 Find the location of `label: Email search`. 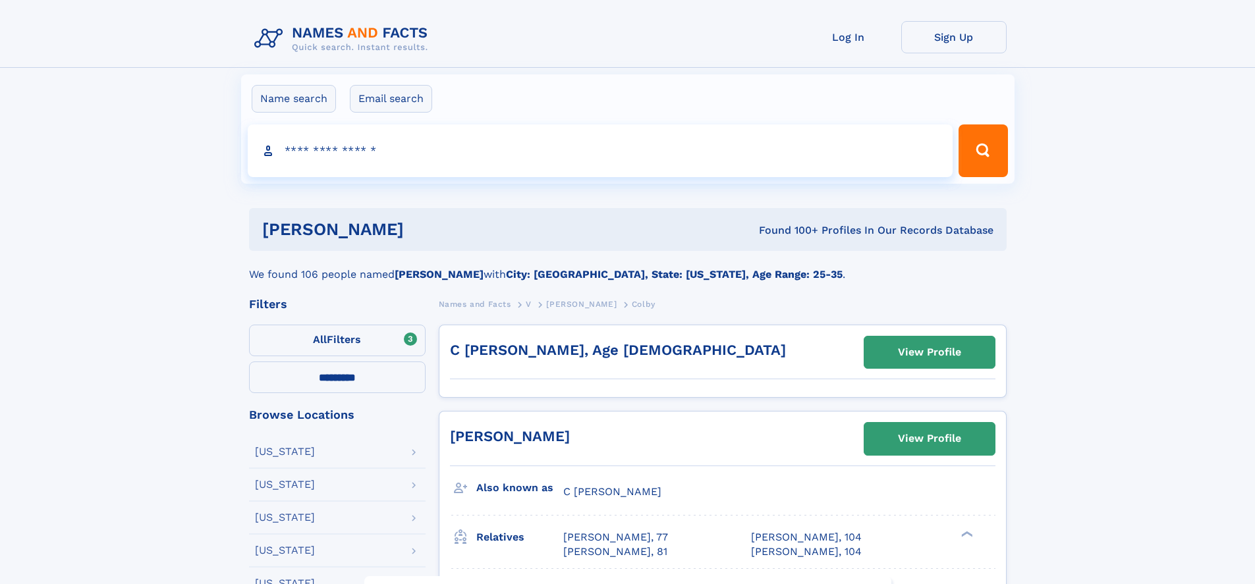

label: Email search is located at coordinates (391, 99).